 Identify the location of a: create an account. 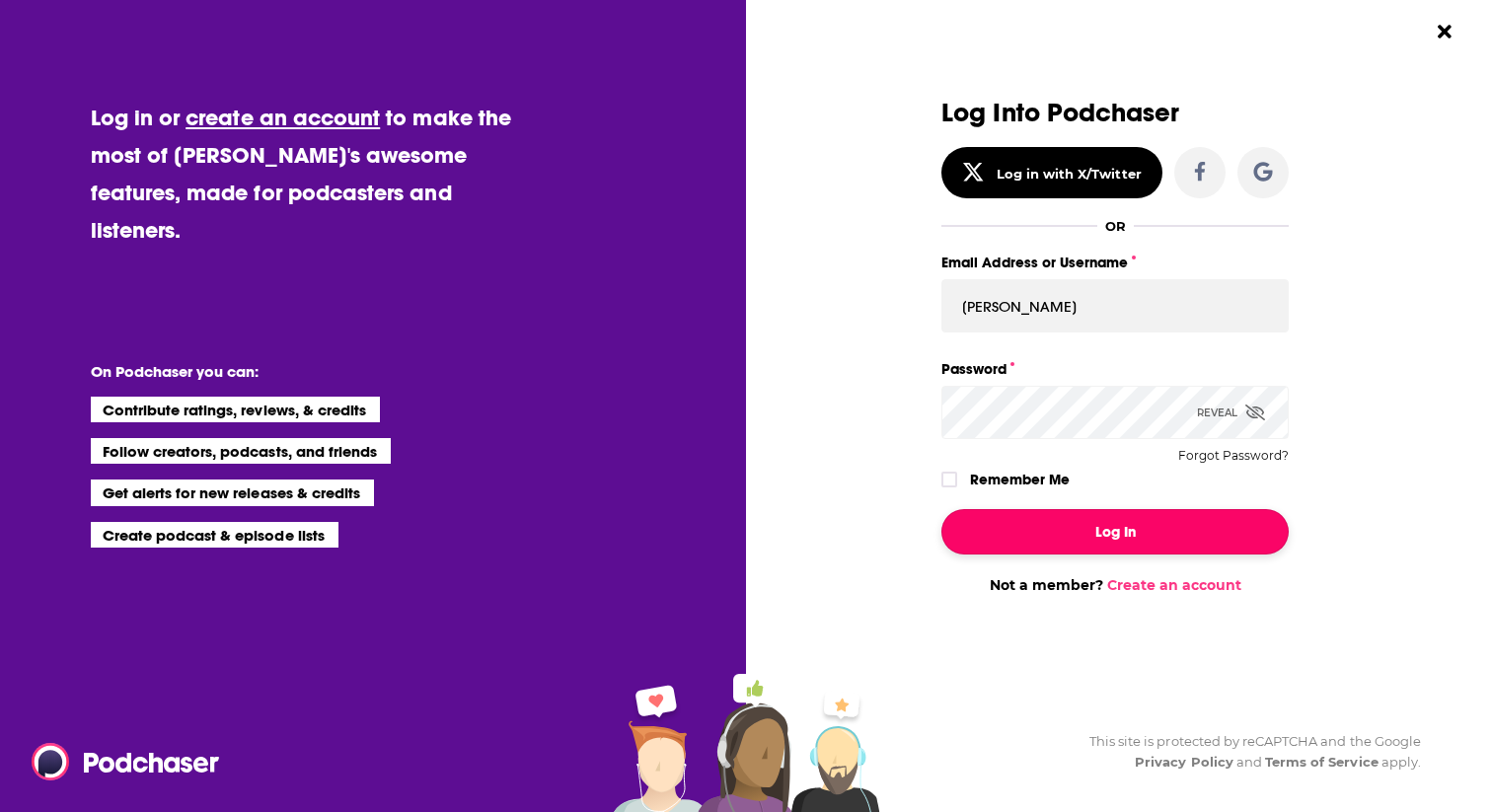
(282, 117).